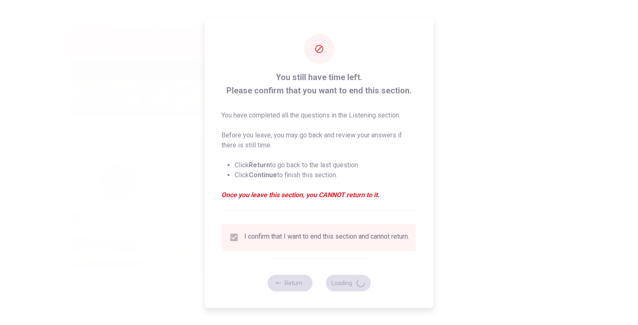 The image size is (638, 325). Describe the element at coordinates (259, 165) in the screenshot. I see `strong: Return` at that location.